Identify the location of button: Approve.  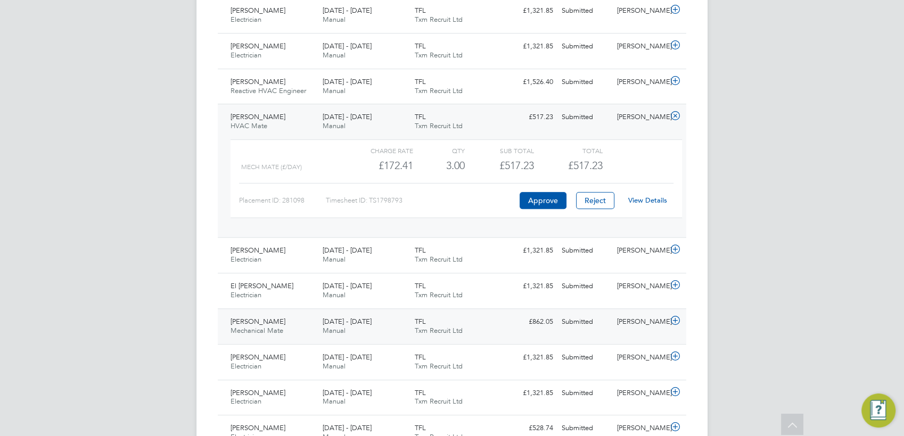
(543, 201).